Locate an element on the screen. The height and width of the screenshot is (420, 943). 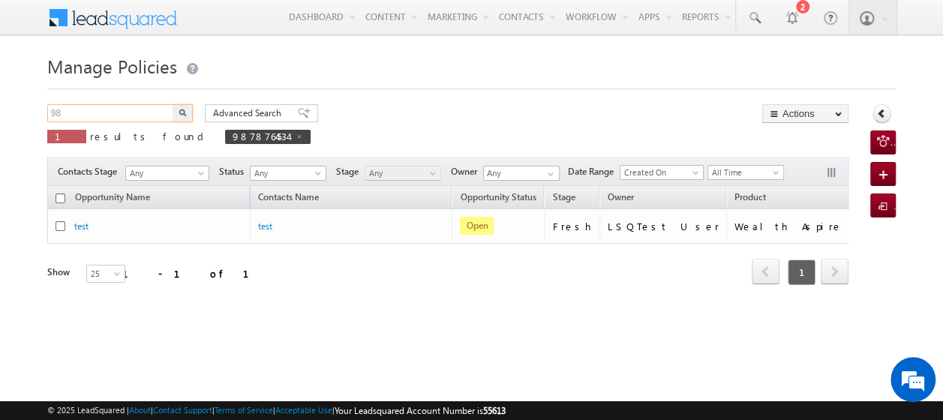
a: Acceptable Use is located at coordinates (304, 410).